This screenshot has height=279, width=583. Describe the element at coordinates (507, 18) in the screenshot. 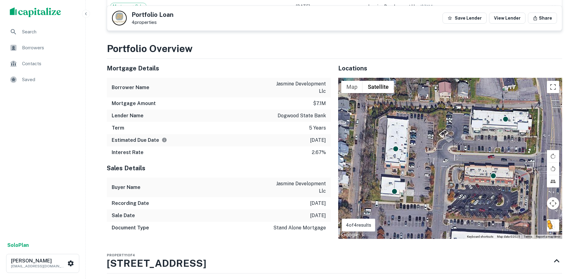

I see `a: View Lender` at that location.